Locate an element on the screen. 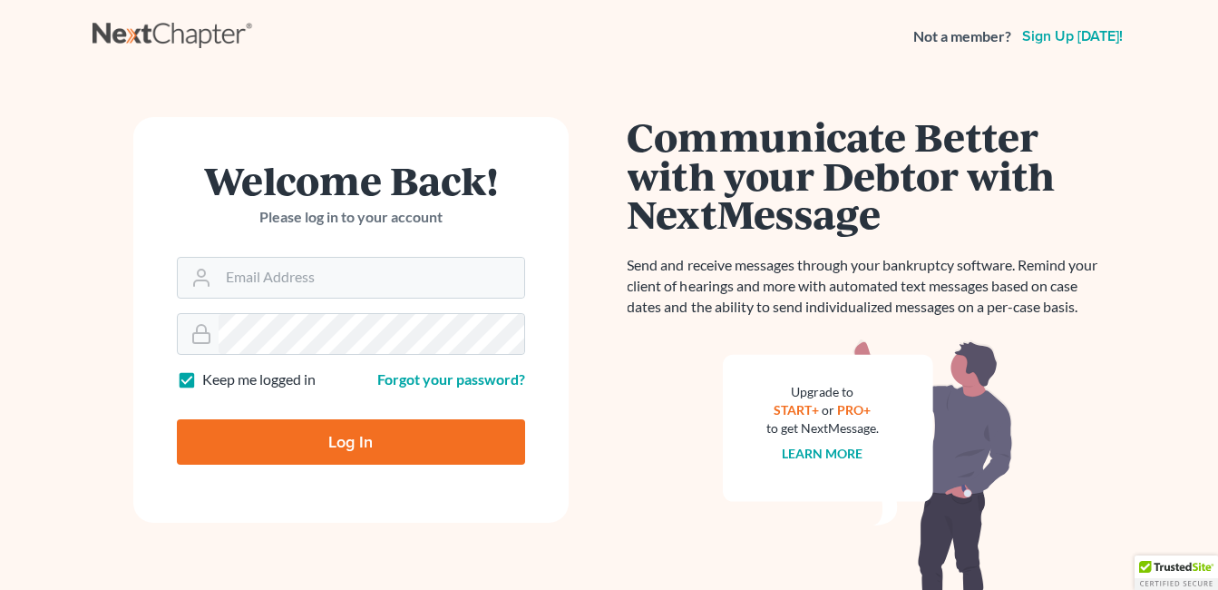  a: START+ is located at coordinates (797, 409).